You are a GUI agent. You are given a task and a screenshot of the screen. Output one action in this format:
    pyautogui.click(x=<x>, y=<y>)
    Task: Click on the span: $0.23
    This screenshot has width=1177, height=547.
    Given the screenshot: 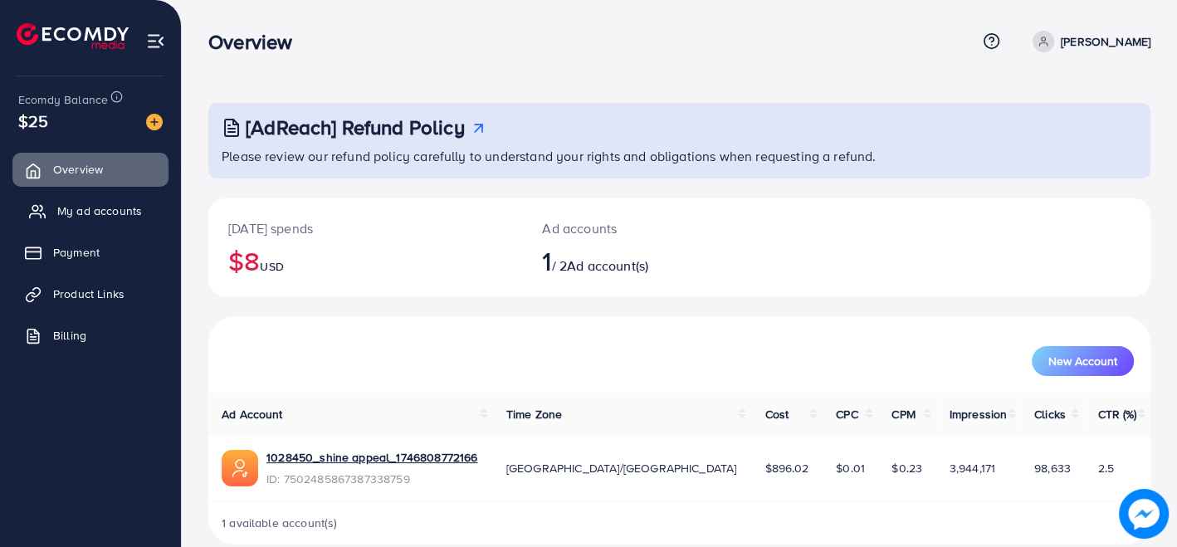 What is the action you would take?
    pyautogui.click(x=907, y=468)
    